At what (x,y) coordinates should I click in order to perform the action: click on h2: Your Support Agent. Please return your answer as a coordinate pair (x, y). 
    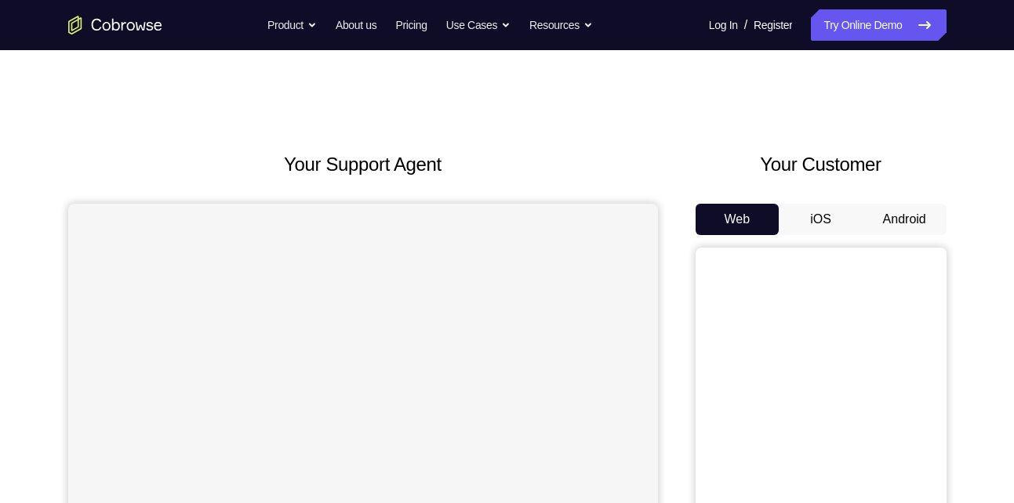
    Looking at the image, I should click on (363, 165).